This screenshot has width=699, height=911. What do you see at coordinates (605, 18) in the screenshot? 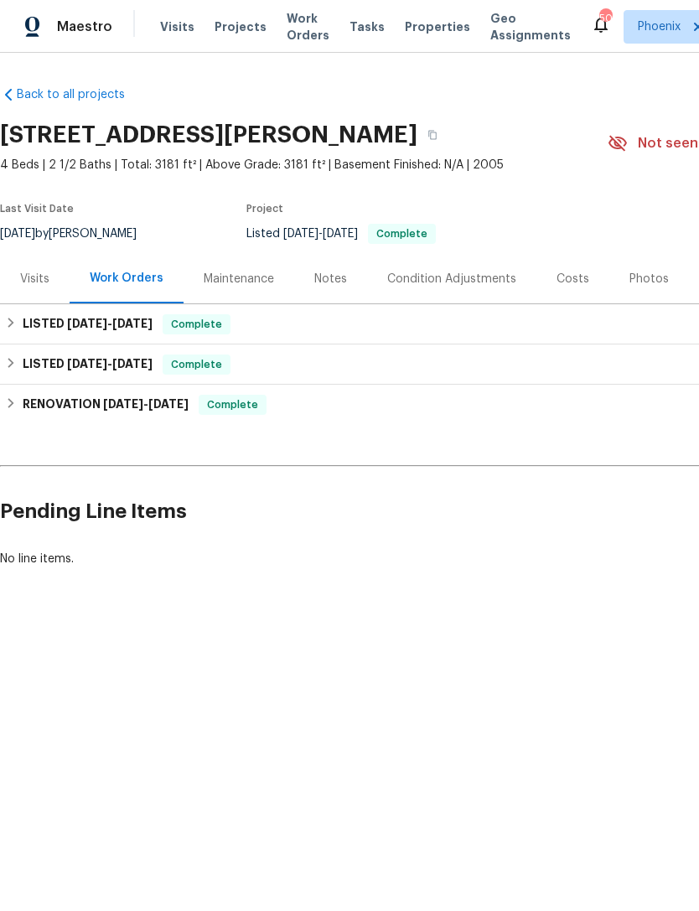
I see `div: 50` at bounding box center [605, 18].